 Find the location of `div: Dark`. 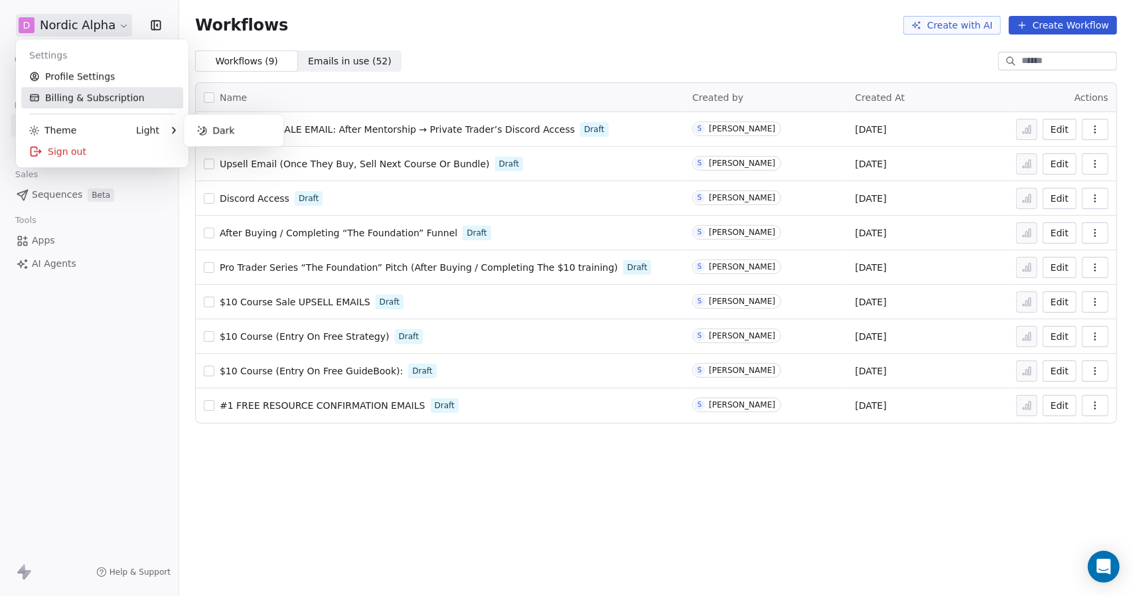

div: Dark is located at coordinates (234, 131).